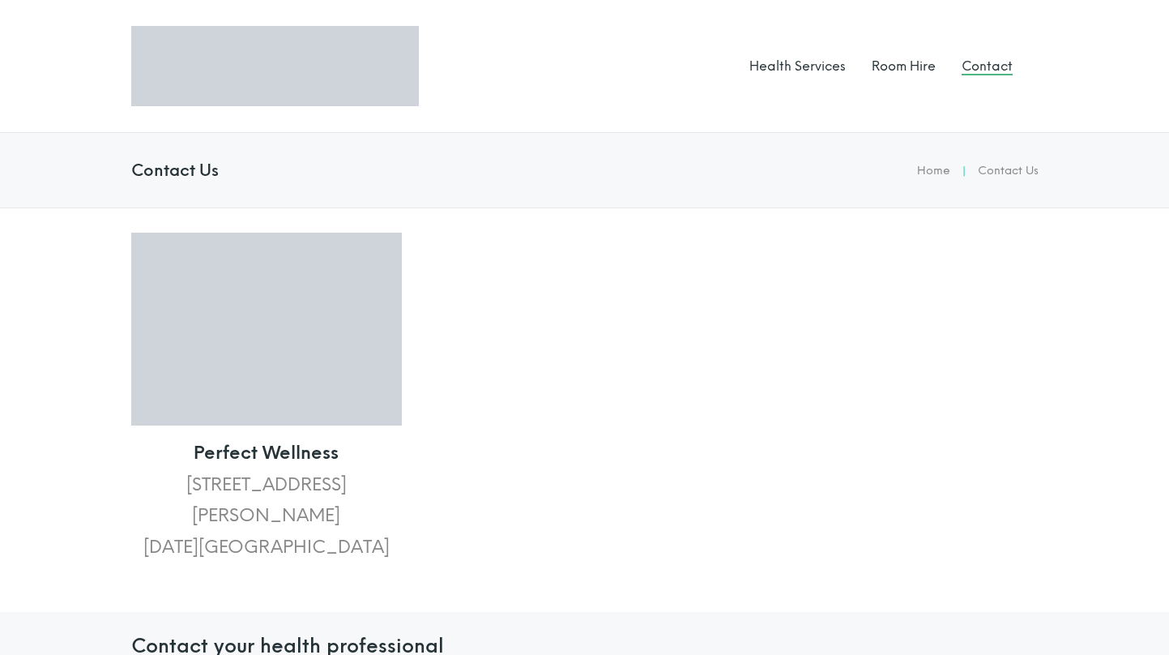 The width and height of the screenshot is (1169, 655). Describe the element at coordinates (175, 170) in the screenshot. I see `h4: Contact Us` at that location.